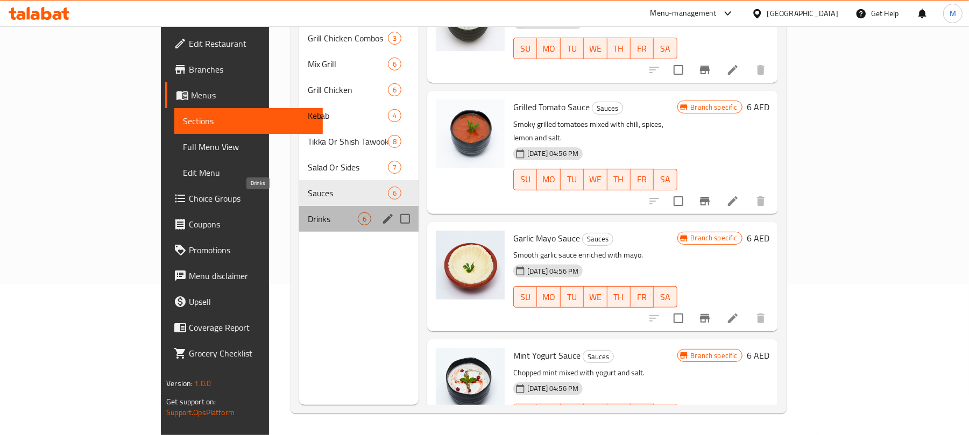 The height and width of the screenshot is (435, 969). What do you see at coordinates (244, 276) in the screenshot?
I see `a: Menu disclaimer` at bounding box center [244, 276].